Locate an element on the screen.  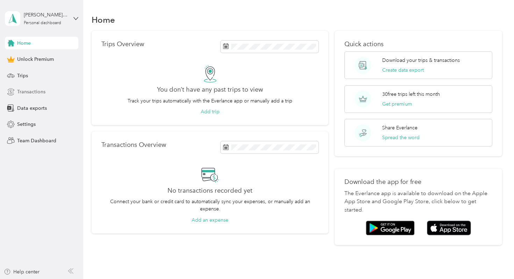
p: The Everlance app is available to download on the Apple App Store and Google Play Store, click be... is located at coordinates (418, 202).